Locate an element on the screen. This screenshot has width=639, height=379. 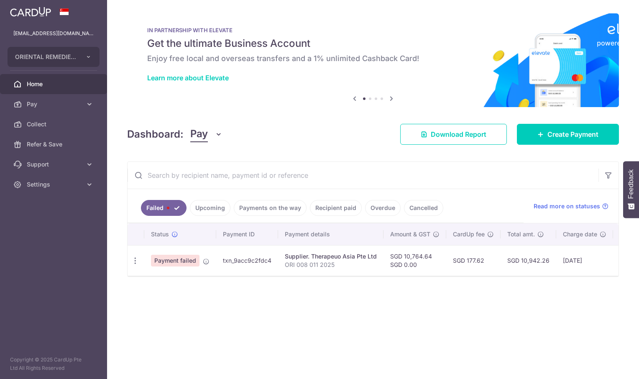
a: Payments on the way is located at coordinates (270, 208).